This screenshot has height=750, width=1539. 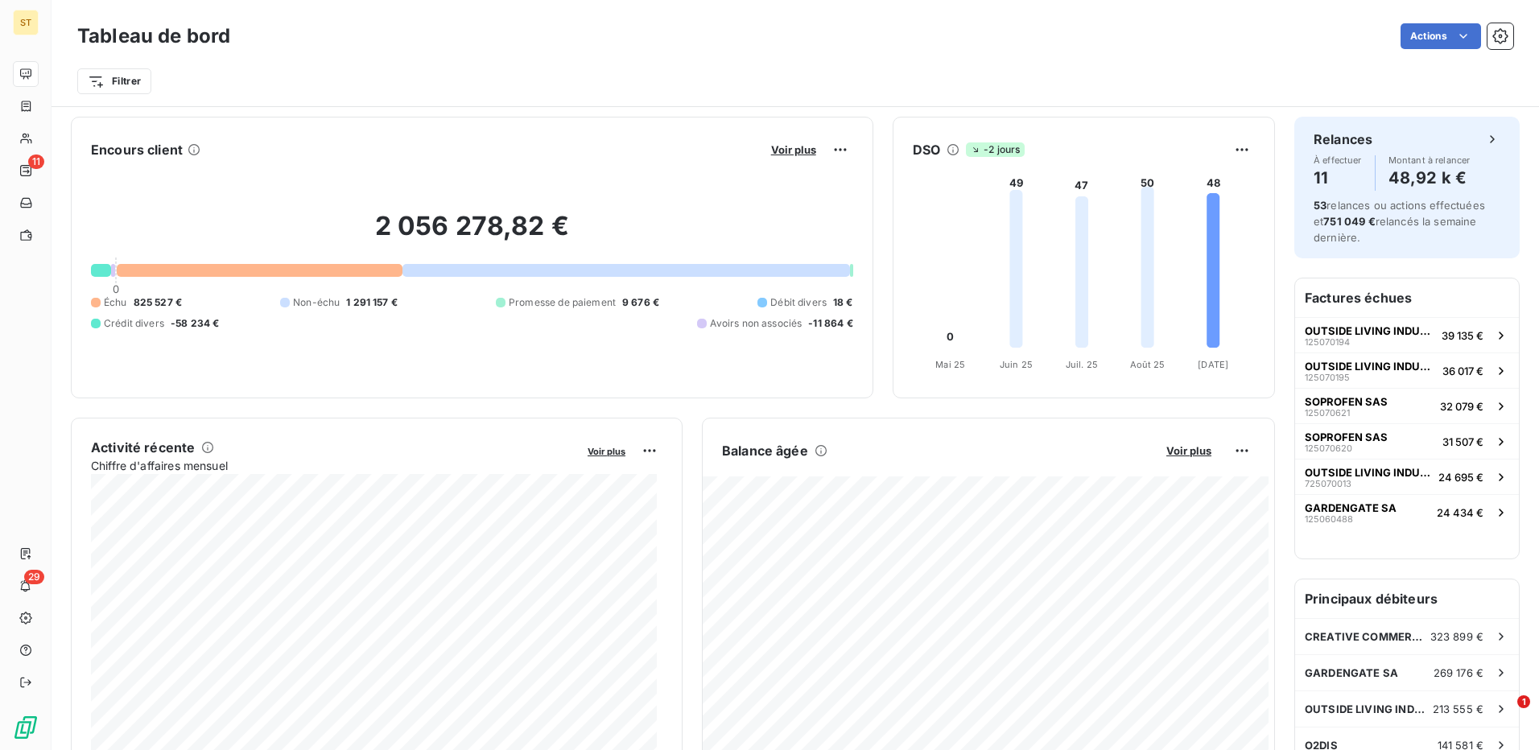 What do you see at coordinates (1429, 178) in the screenshot?
I see `h4: 48,92 k €` at bounding box center [1429, 178].